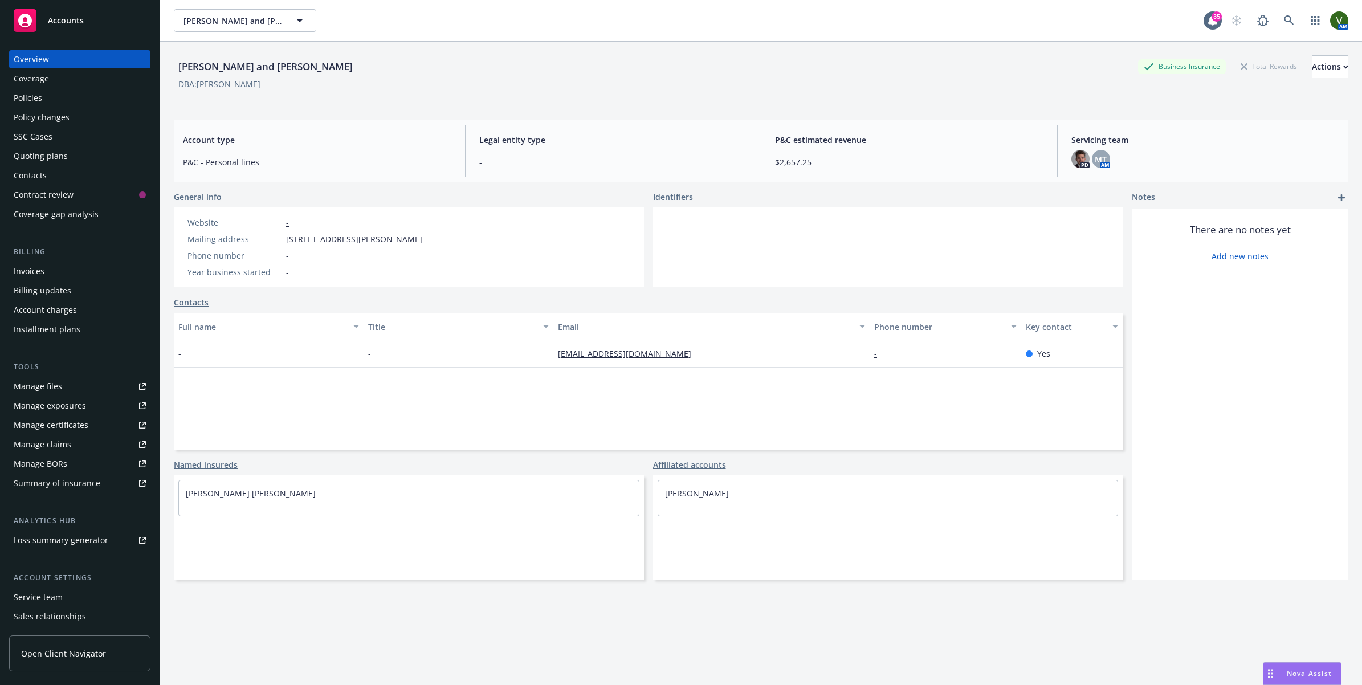  Describe the element at coordinates (452, 326) in the screenshot. I see `div: Title` at that location.